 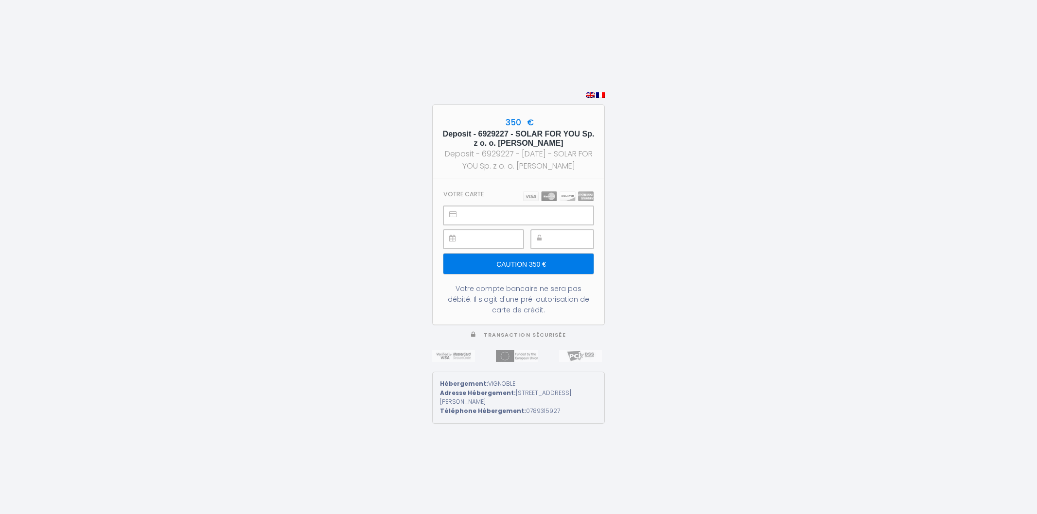 What do you see at coordinates (464, 384) in the screenshot?
I see `strong: Hébergement:` at bounding box center [464, 384].